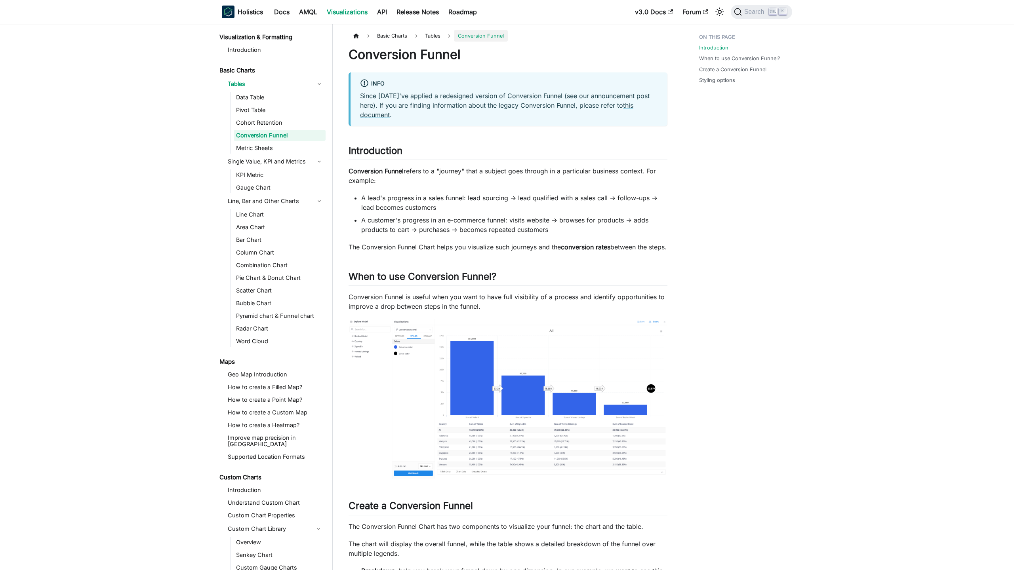 Image resolution: width=1014 pixels, height=570 pixels. Describe the element at coordinates (739, 58) in the screenshot. I see `a: When to use Conversion Funnel?` at that location.